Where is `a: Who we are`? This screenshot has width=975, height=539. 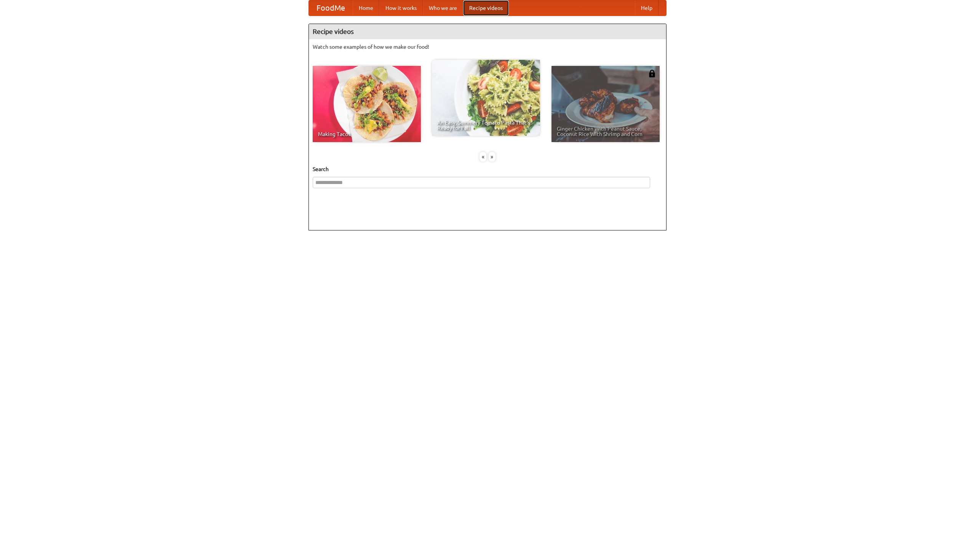
a: Who we are is located at coordinates (443, 8).